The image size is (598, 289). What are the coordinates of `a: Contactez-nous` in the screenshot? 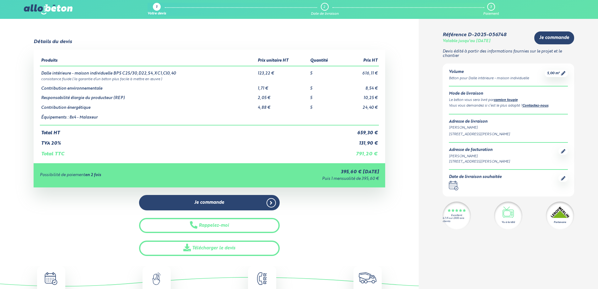 It's located at (535, 106).